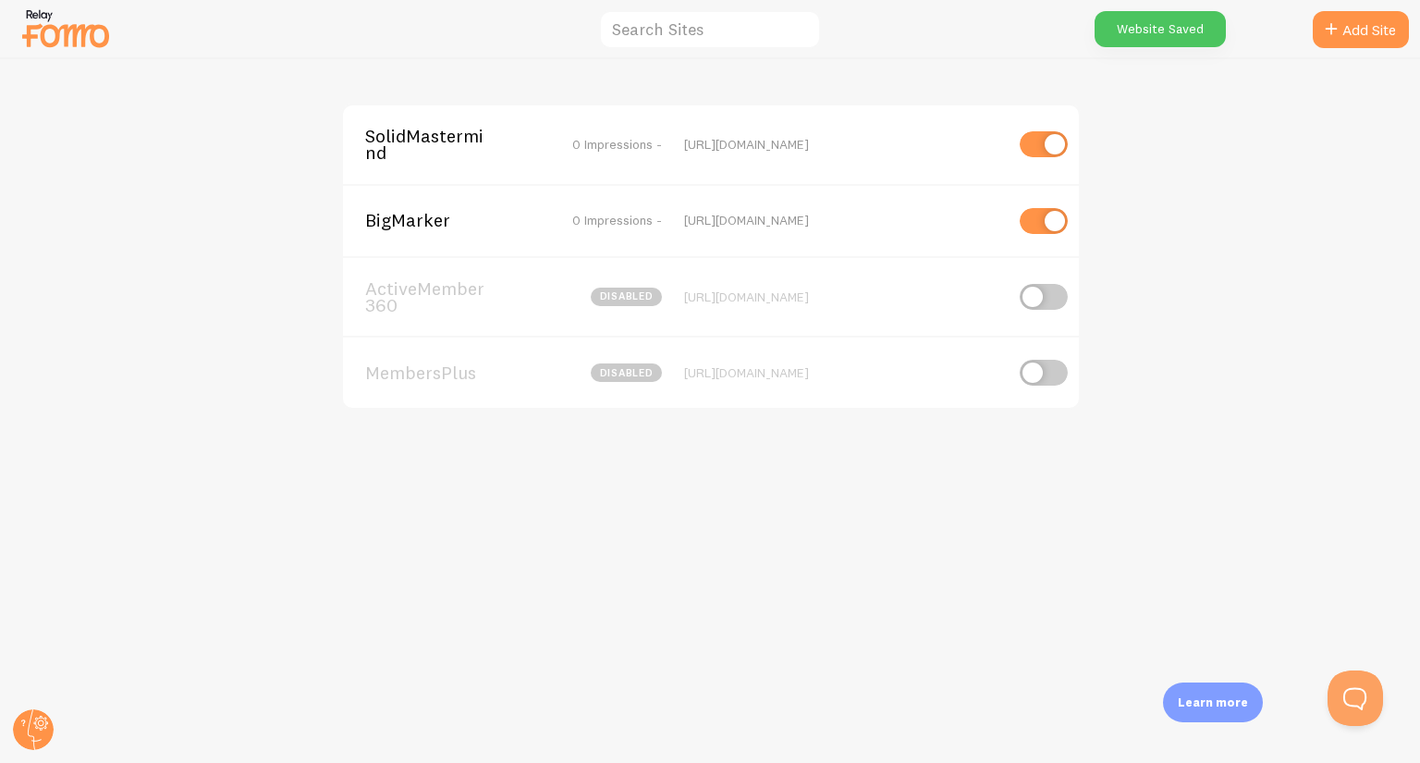 The image size is (1420, 763). I want to click on span: MembersPlus, so click(439, 373).